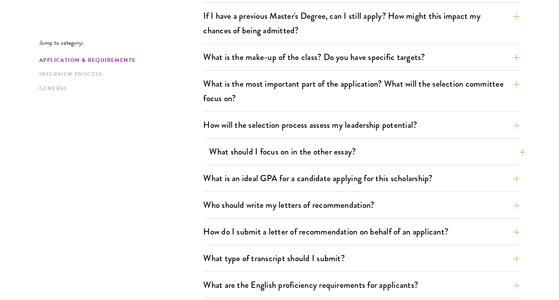 The image size is (559, 300). Describe the element at coordinates (361, 205) in the screenshot. I see `button: Who should write my letters of recommendation?` at that location.